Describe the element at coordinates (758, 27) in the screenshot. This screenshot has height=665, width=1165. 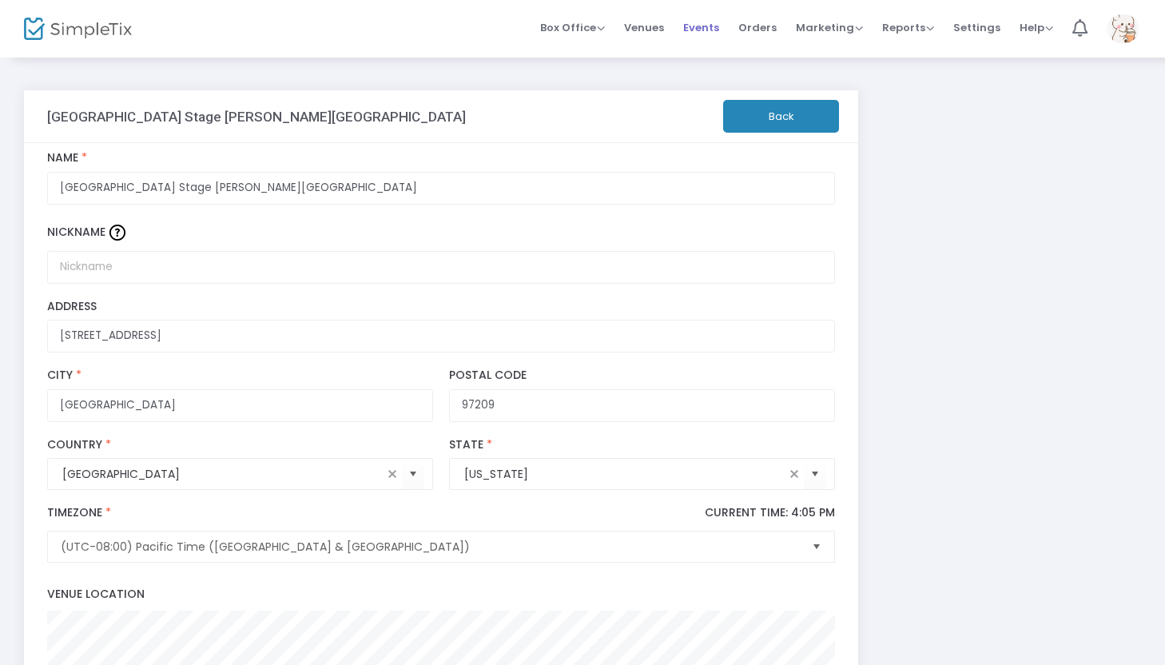
I see `span: Orders` at that location.